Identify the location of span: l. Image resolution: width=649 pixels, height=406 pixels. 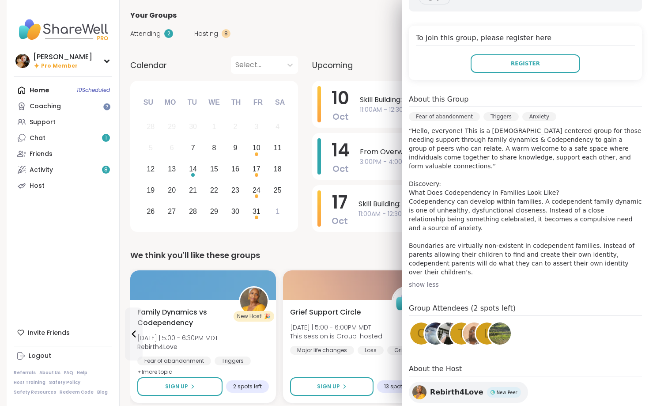
(487, 333).